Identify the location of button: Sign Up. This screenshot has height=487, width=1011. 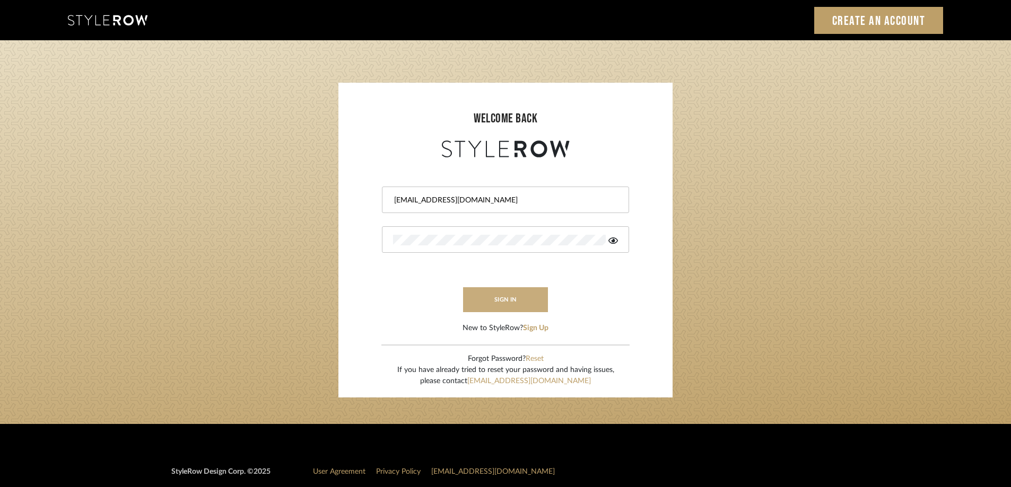
(535, 328).